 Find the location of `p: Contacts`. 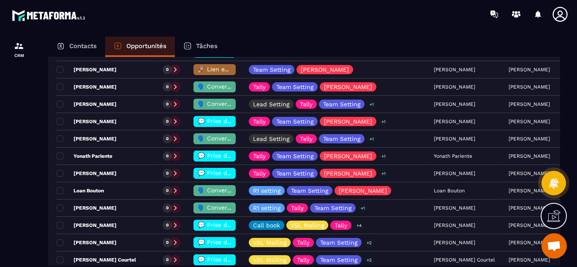

p: Contacts is located at coordinates (83, 46).